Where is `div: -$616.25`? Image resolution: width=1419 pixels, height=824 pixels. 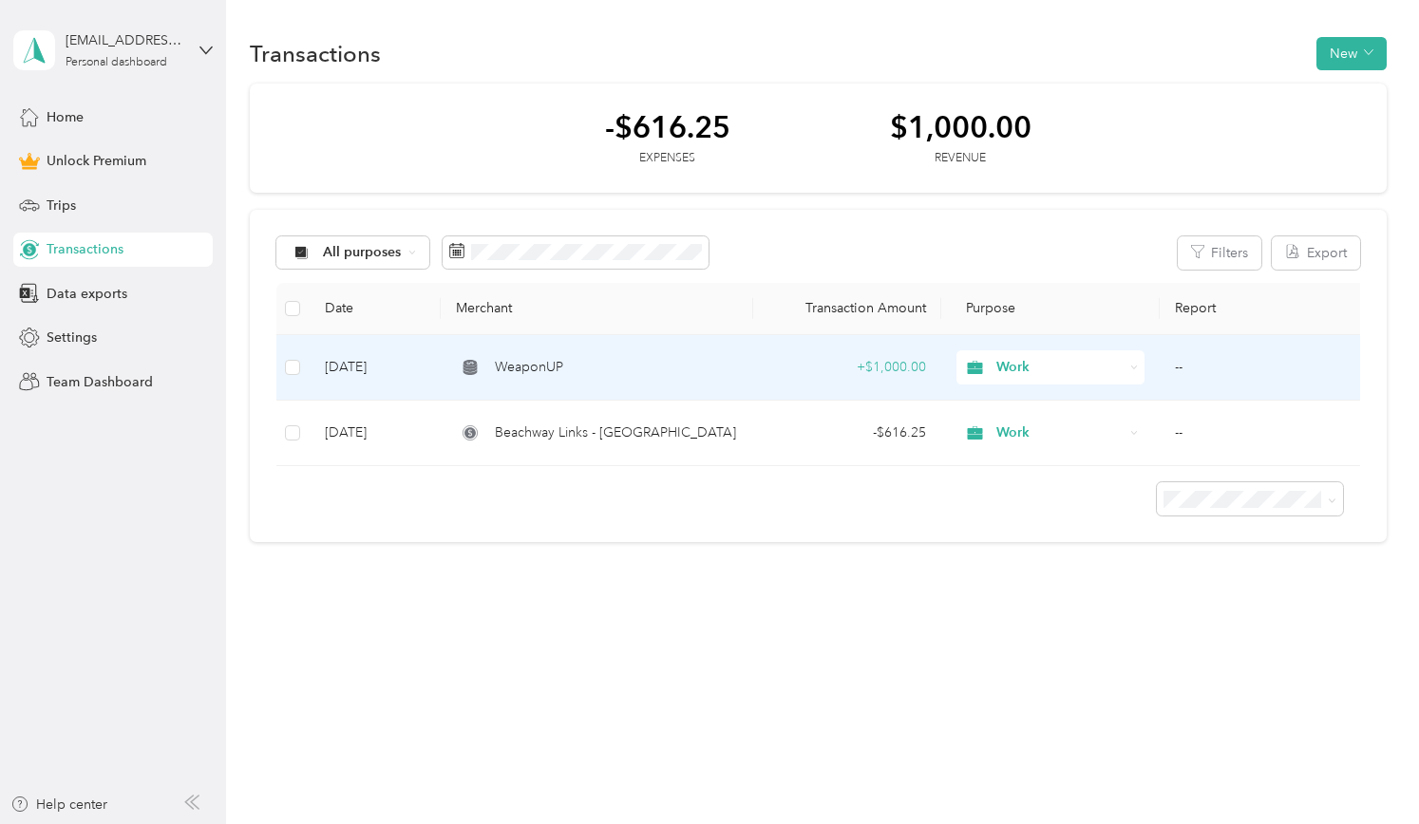
div: -$616.25 is located at coordinates (668, 126).